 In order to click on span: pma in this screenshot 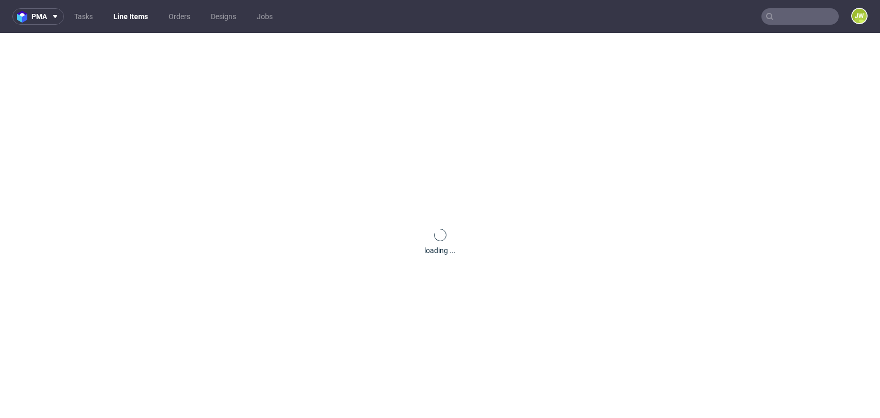, I will do `click(39, 17)`.